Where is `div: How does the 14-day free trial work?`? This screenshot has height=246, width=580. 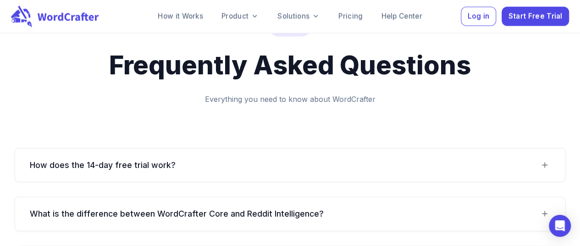
div: How does the 14-day free trial work? is located at coordinates (290, 165).